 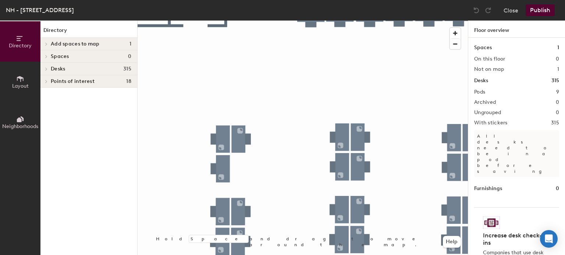 What do you see at coordinates (490, 123) in the screenshot?
I see `h2: With stickers` at bounding box center [490, 123].